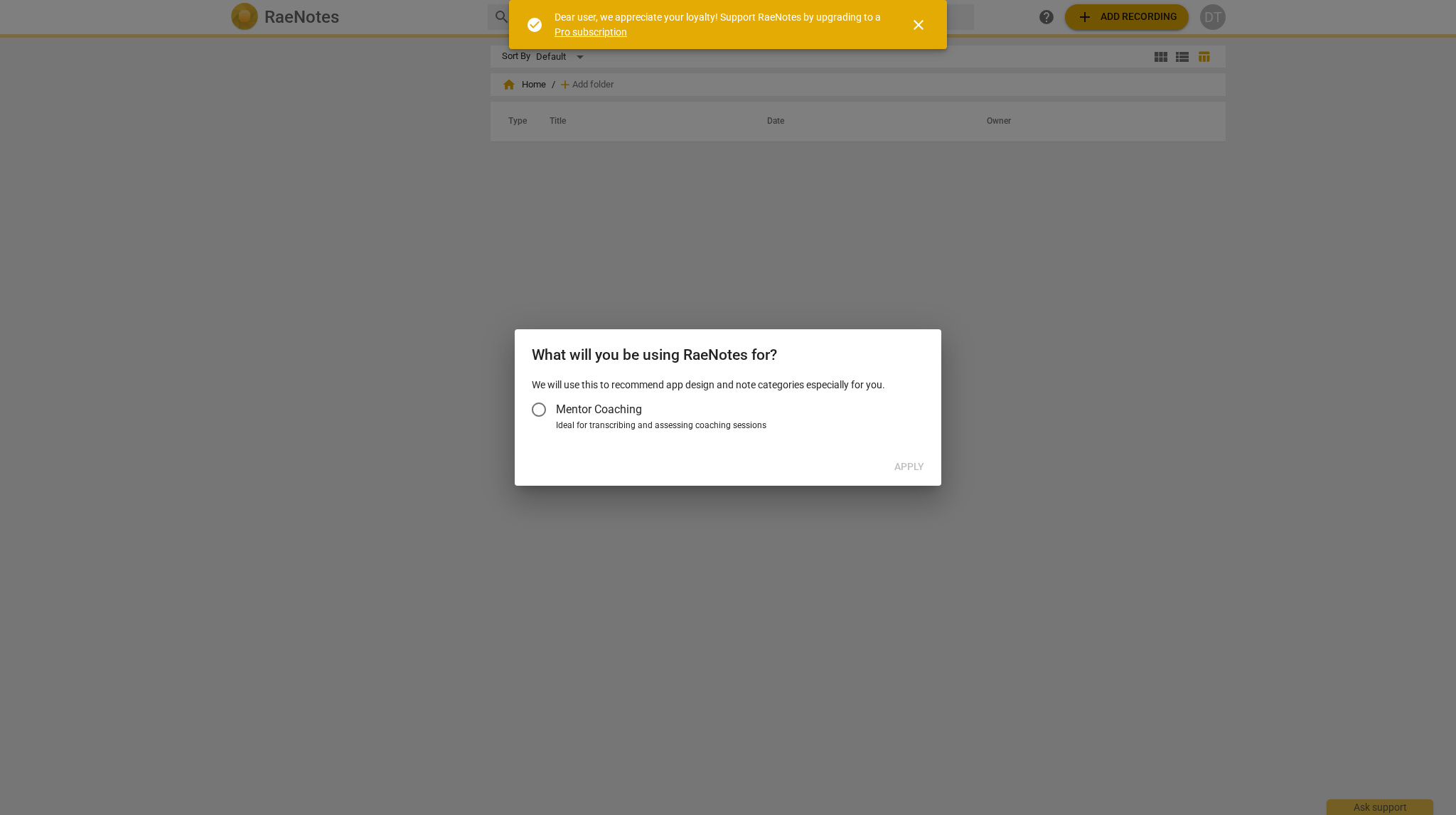  I want to click on div: Ideal for transcribing and assessing coaching sessions, so click(738, 426).